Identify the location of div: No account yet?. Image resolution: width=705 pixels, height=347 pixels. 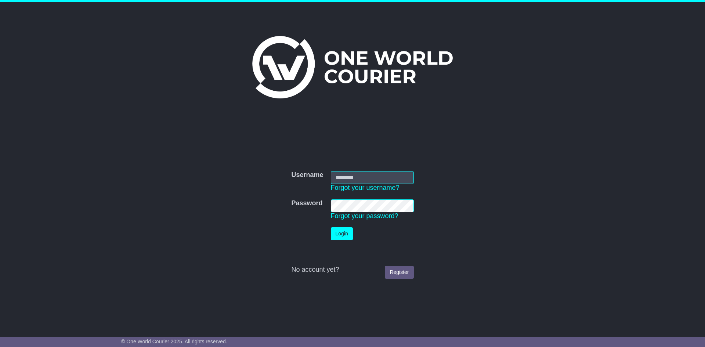
(352, 270).